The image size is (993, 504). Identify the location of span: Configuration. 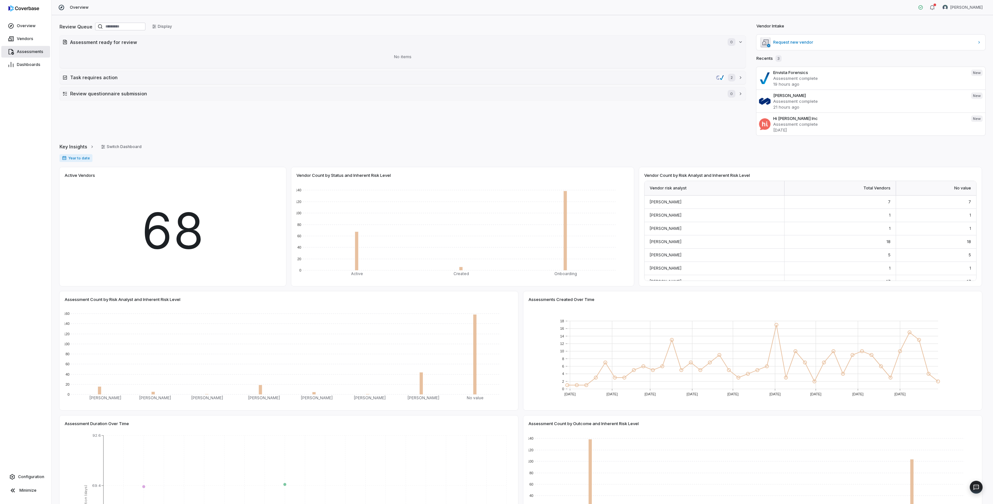
(31, 477).